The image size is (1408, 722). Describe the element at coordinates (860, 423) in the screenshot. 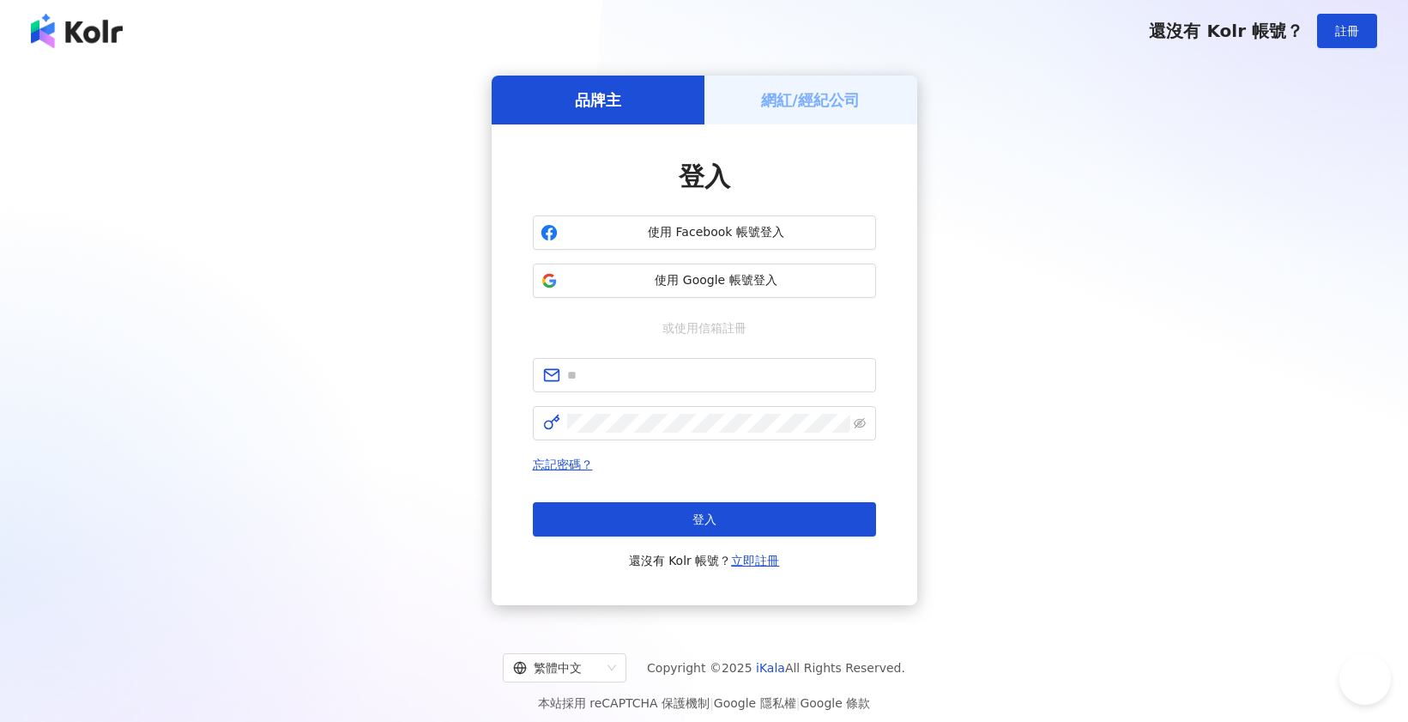

I see `span: eye-invisible` at that location.